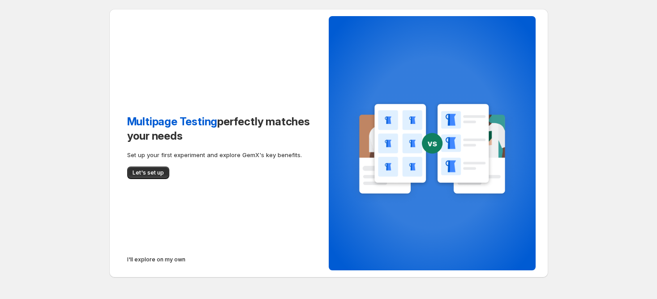 Image resolution: width=657 pixels, height=299 pixels. I want to click on span: Let's set up, so click(148, 173).